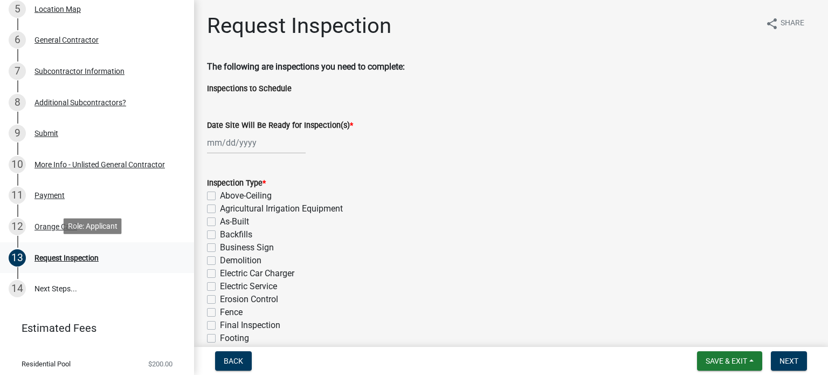 The height and width of the screenshot is (375, 828). Describe the element at coordinates (280, 126) in the screenshot. I see `label: Date Site Will Be Ready for Inspection(s)` at that location.